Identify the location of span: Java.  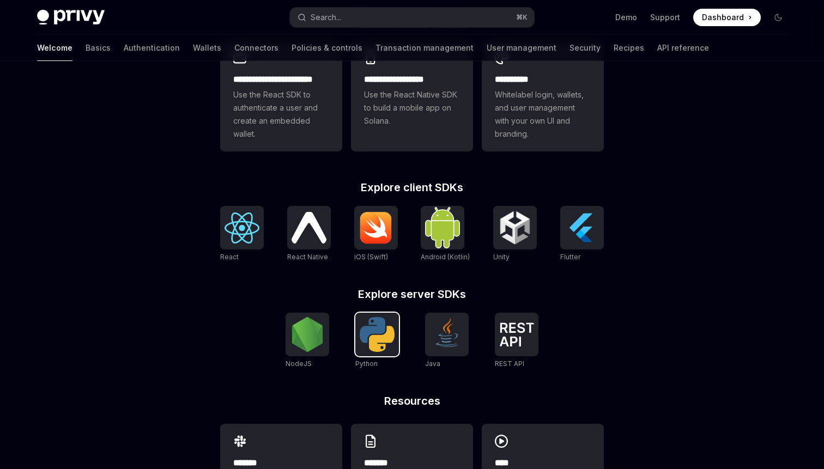
(432, 363).